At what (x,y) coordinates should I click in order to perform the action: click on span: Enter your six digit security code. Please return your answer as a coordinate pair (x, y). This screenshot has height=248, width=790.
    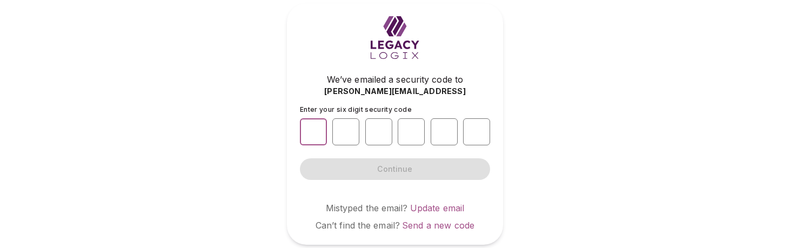
    Looking at the image, I should click on (355, 109).